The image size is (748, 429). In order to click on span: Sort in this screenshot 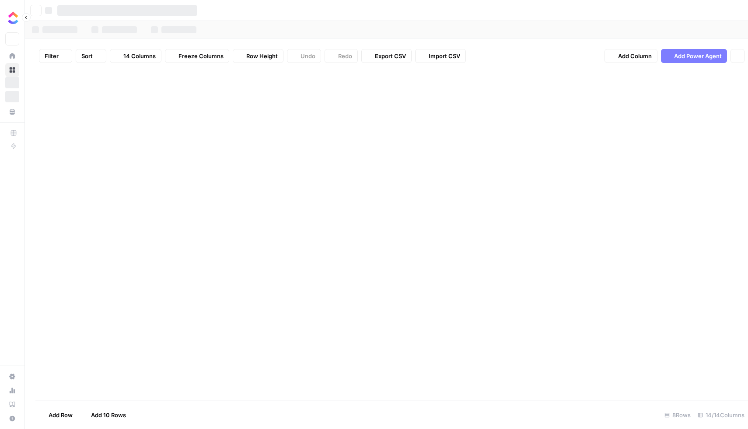, I will do `click(87, 56)`.